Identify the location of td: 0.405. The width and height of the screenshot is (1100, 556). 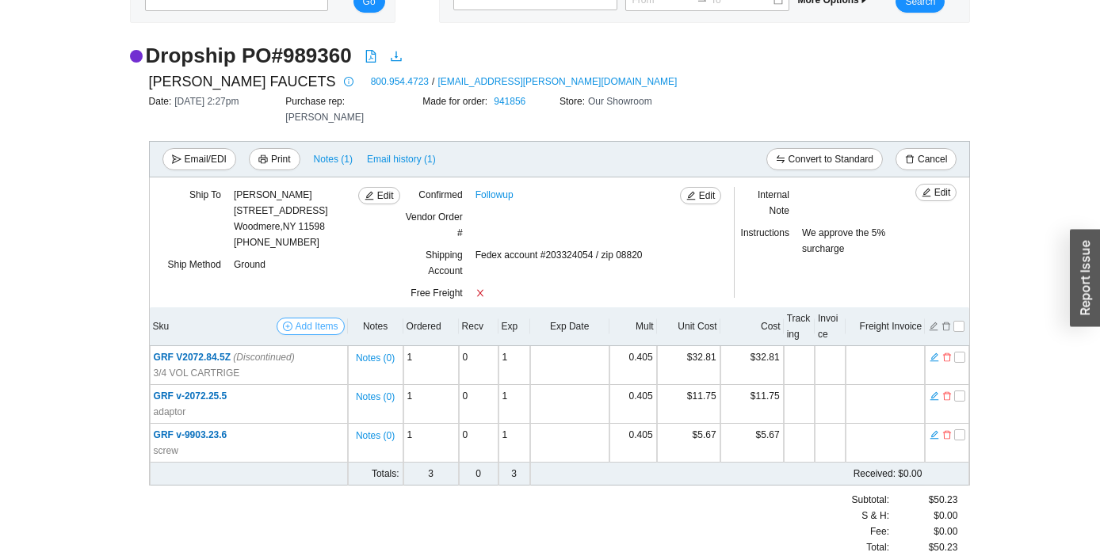
(633, 365).